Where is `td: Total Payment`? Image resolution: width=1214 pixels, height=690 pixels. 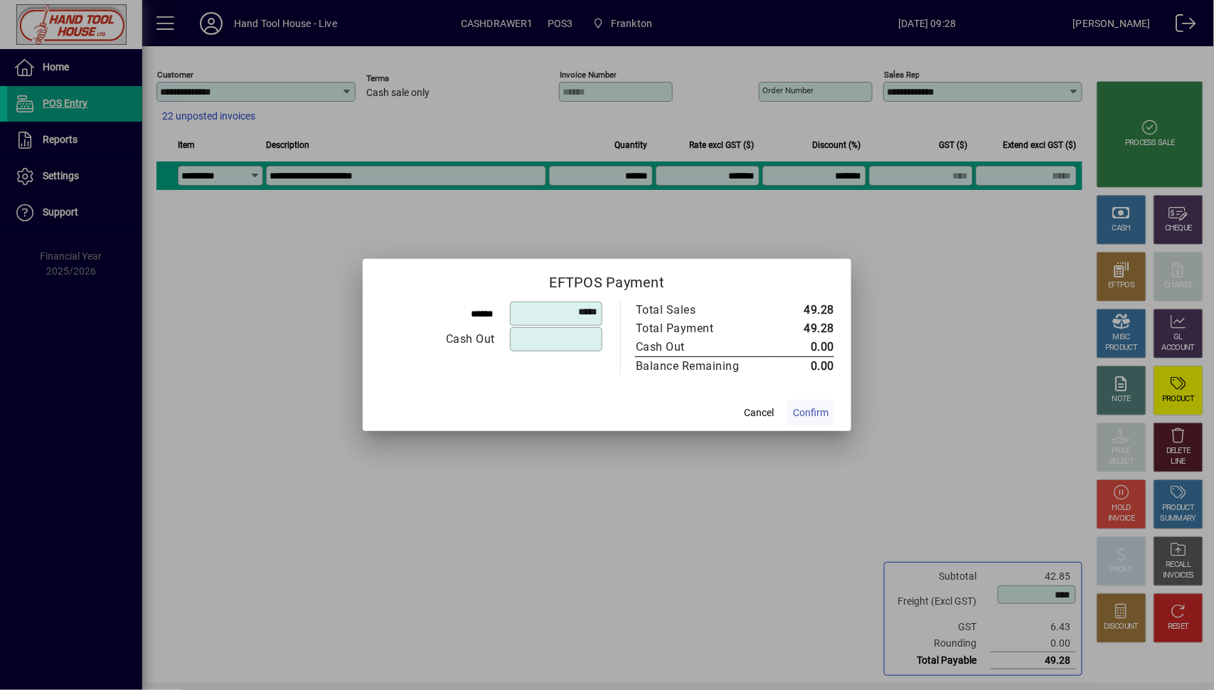 td: Total Payment is located at coordinates (702, 329).